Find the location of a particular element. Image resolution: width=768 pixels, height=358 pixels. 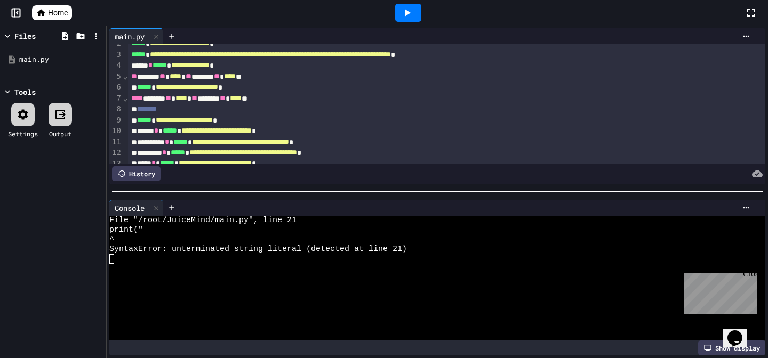

div: History is located at coordinates (136, 174).